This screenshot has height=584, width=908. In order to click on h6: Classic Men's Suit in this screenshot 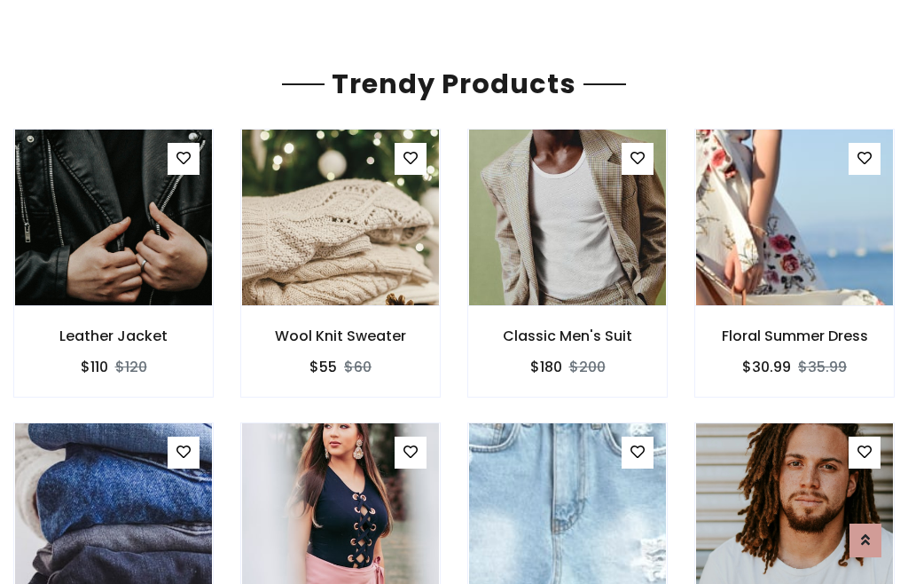, I will do `click(568, 335)`.